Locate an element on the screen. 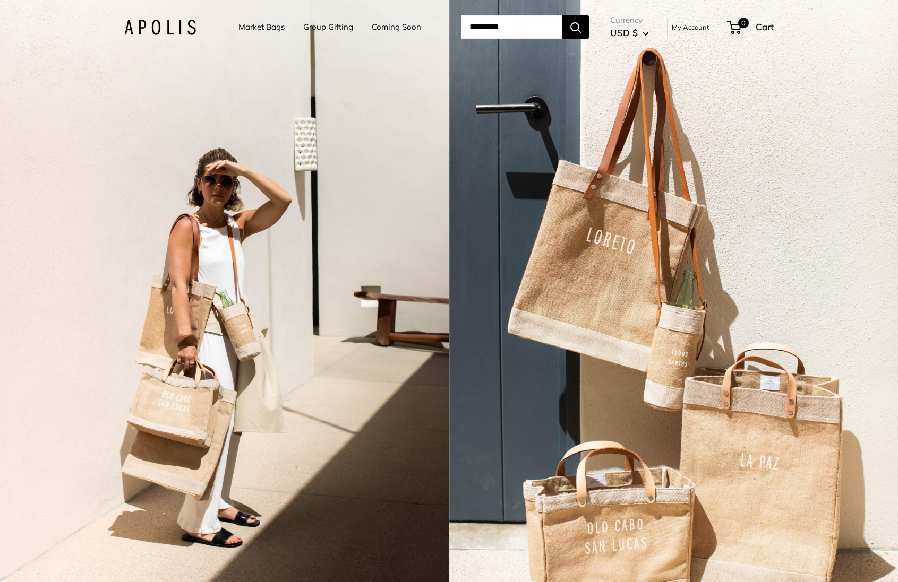  a: Group Gifting is located at coordinates (328, 27).